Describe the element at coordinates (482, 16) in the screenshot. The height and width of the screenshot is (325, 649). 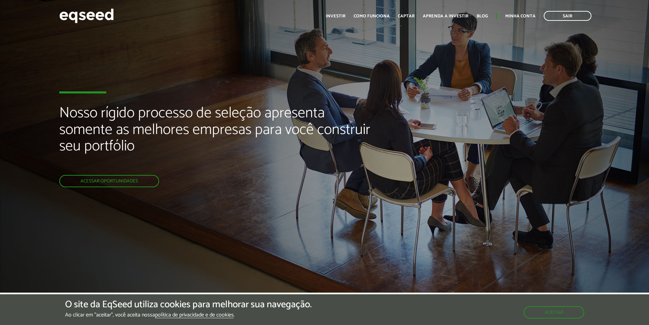
I see `a: Blog` at that location.